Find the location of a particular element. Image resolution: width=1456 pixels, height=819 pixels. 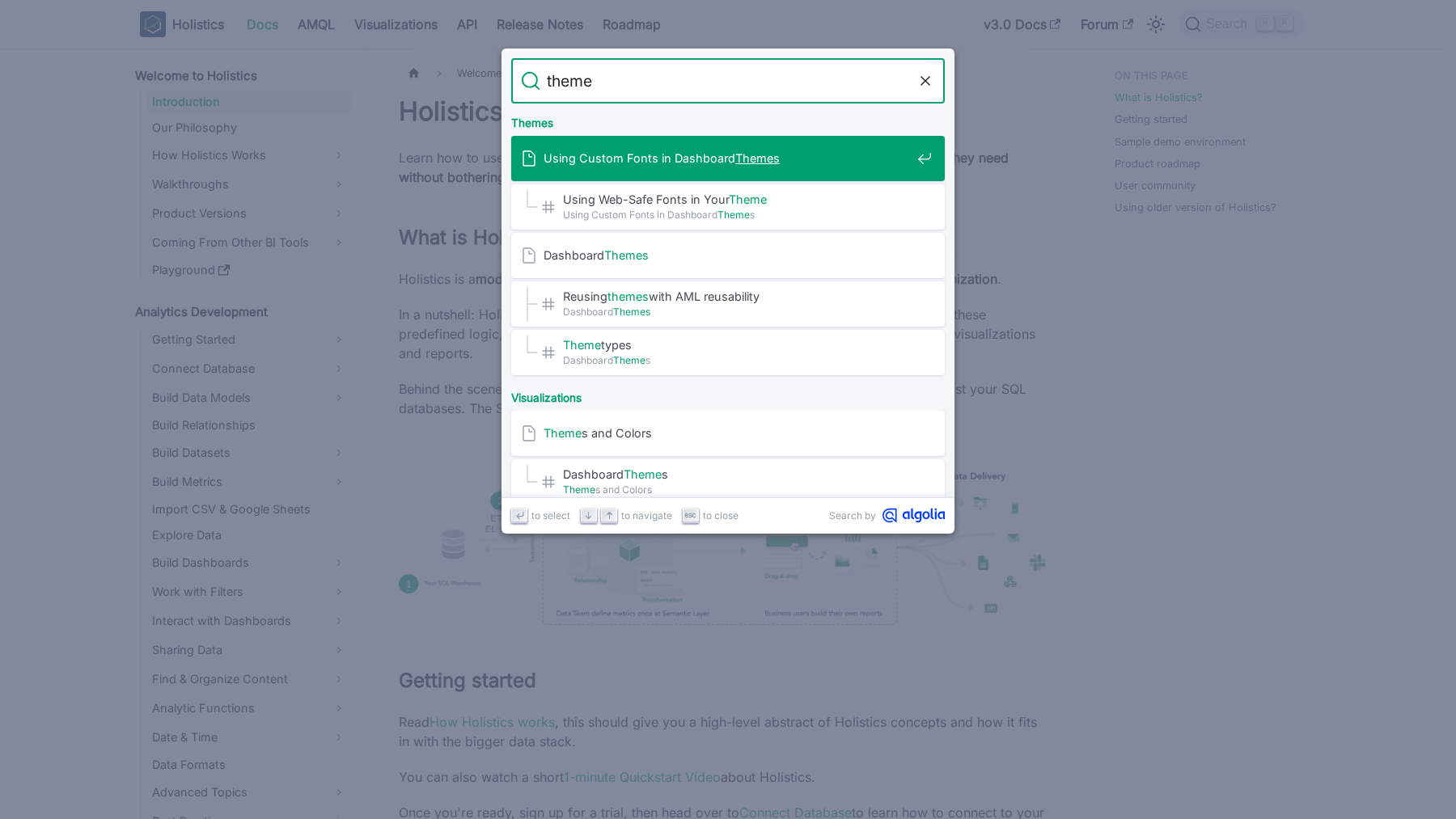

a: Themetypes​DashboardThemes is located at coordinates (728, 352).